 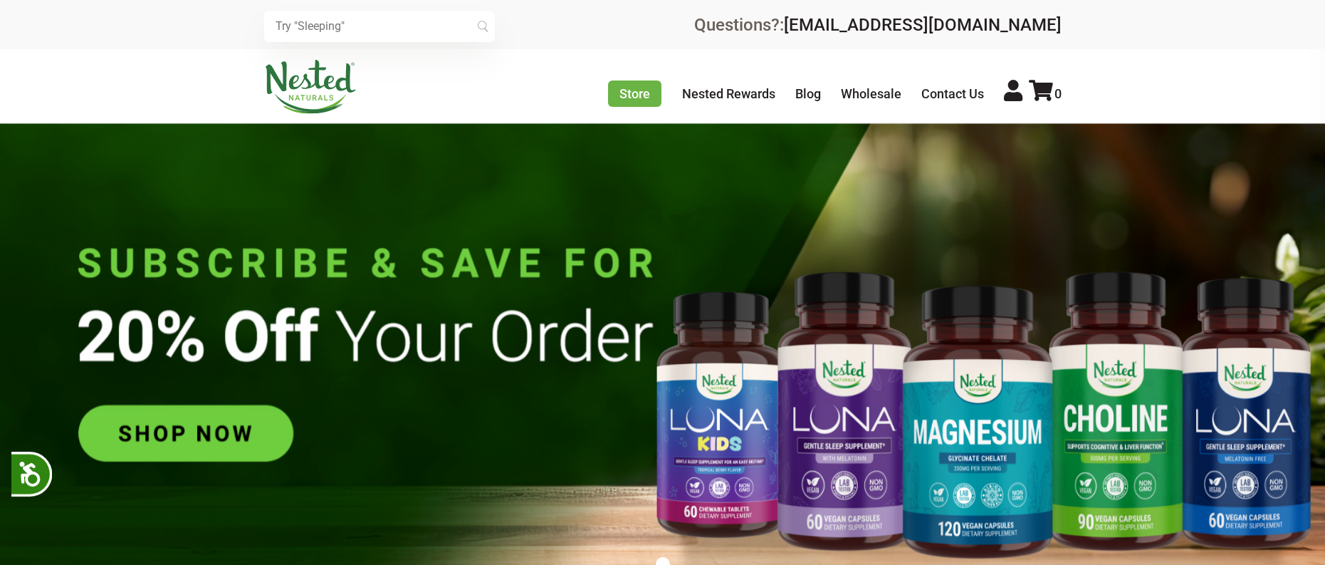 I want to click on a: Wholesale, so click(x=871, y=93).